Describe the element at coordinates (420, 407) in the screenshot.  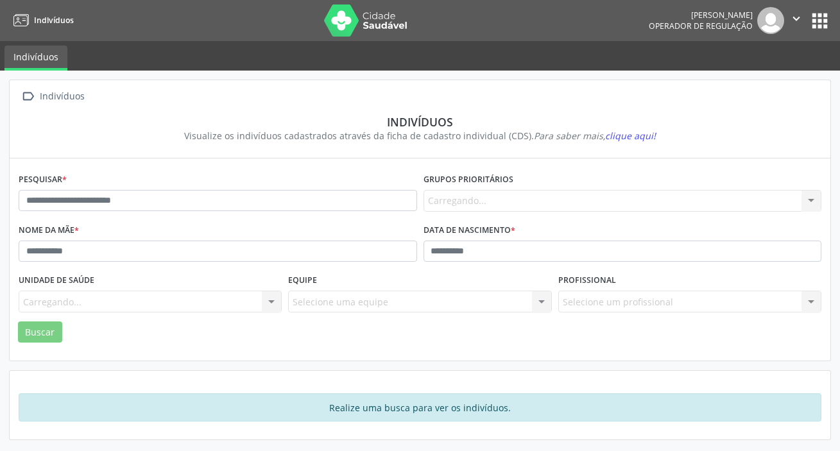
I see `div: Realize uma busca para ver os indivíduos.` at that location.